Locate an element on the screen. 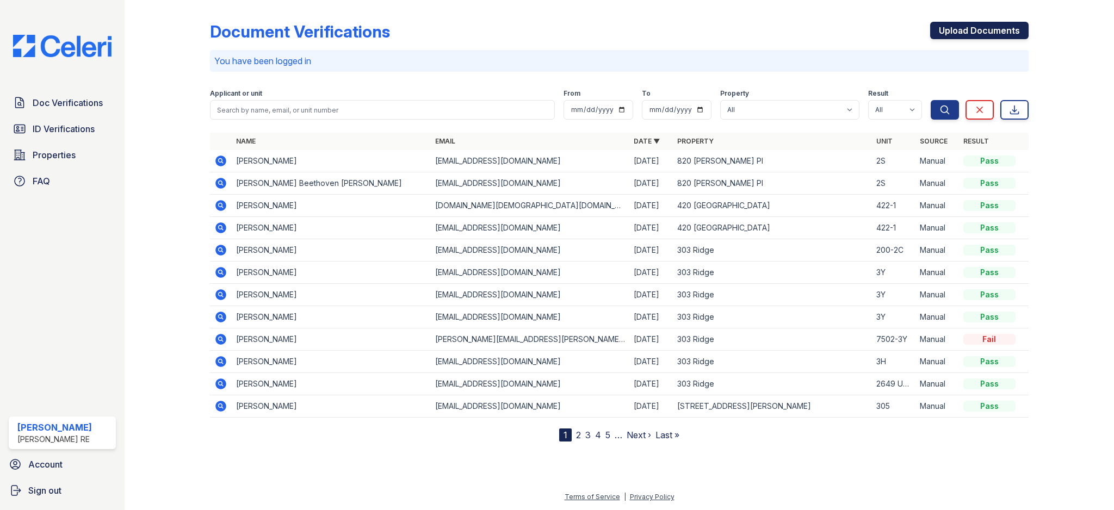 This screenshot has width=1114, height=510. a: Result is located at coordinates (976, 141).